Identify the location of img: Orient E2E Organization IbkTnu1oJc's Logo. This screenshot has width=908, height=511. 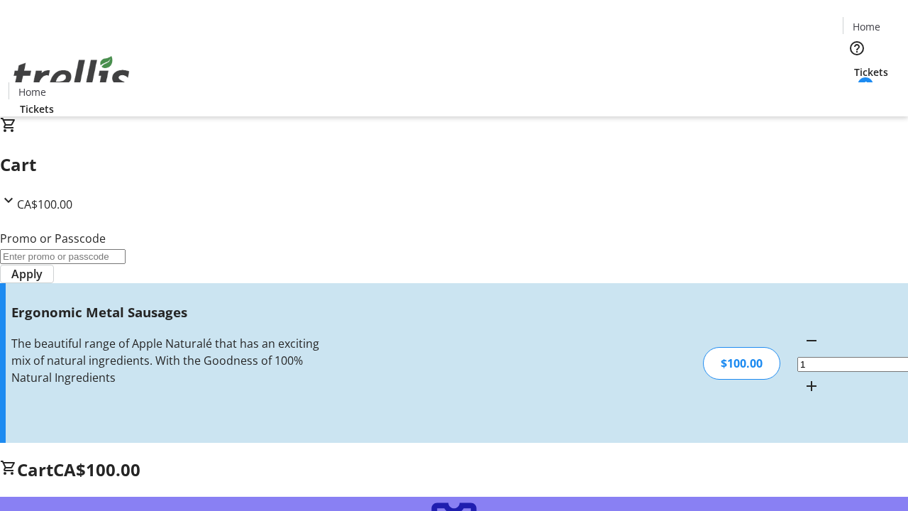
(72, 76).